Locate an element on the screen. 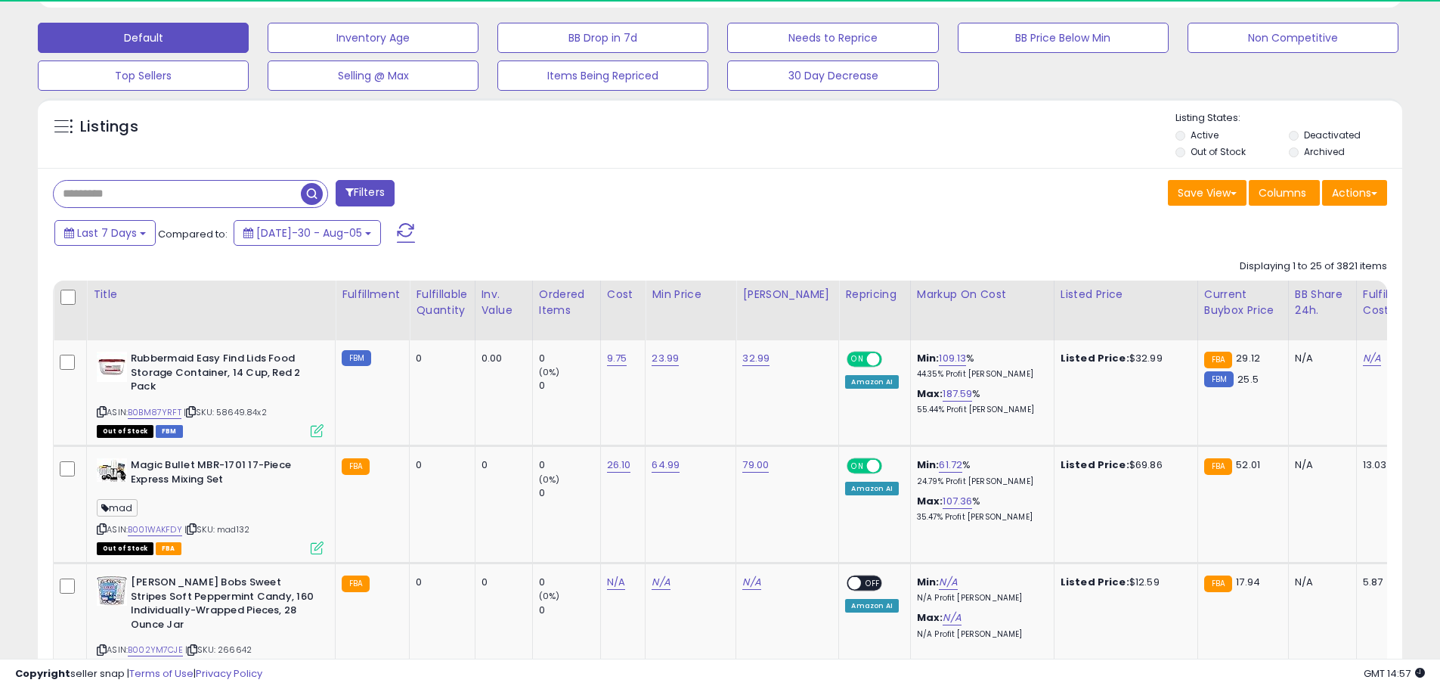 This screenshot has height=689, width=1440. div: Listed Price is located at coordinates (1126, 294).